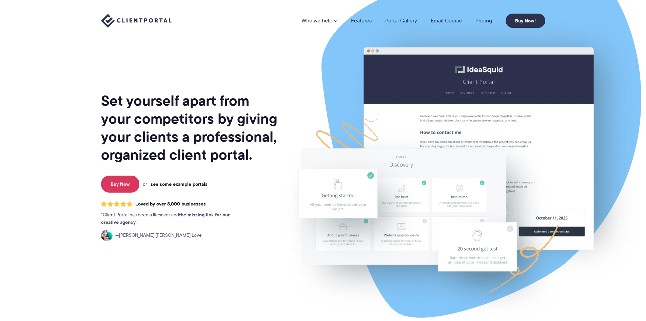 Image resolution: width=646 pixels, height=321 pixels. Describe the element at coordinates (526, 21) in the screenshot. I see `a: Buy Now!` at that location.